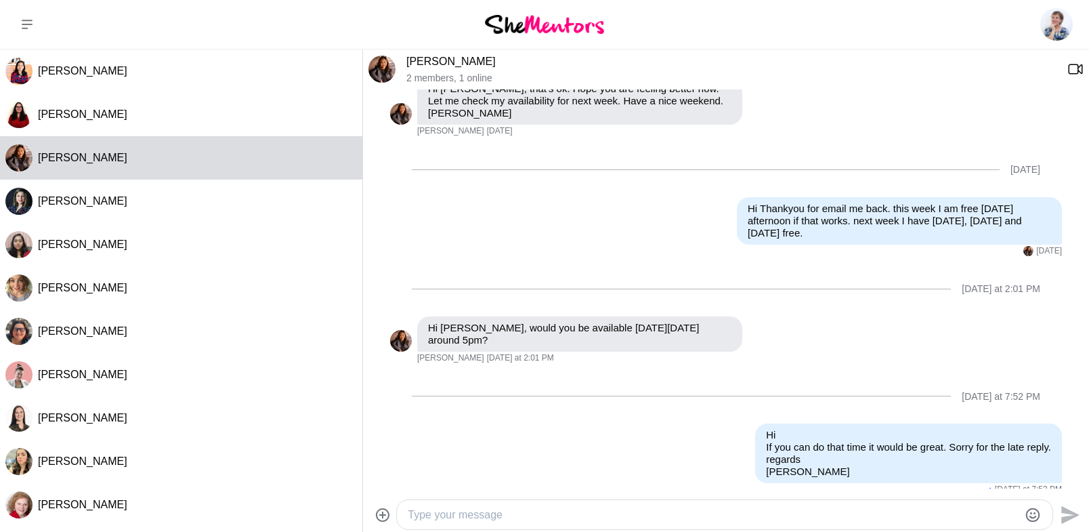 The width and height of the screenshot is (1089, 532). What do you see at coordinates (500, 131) in the screenshot?
I see `time: 2025-08-09T01:09:55.469Z` at bounding box center [500, 131].